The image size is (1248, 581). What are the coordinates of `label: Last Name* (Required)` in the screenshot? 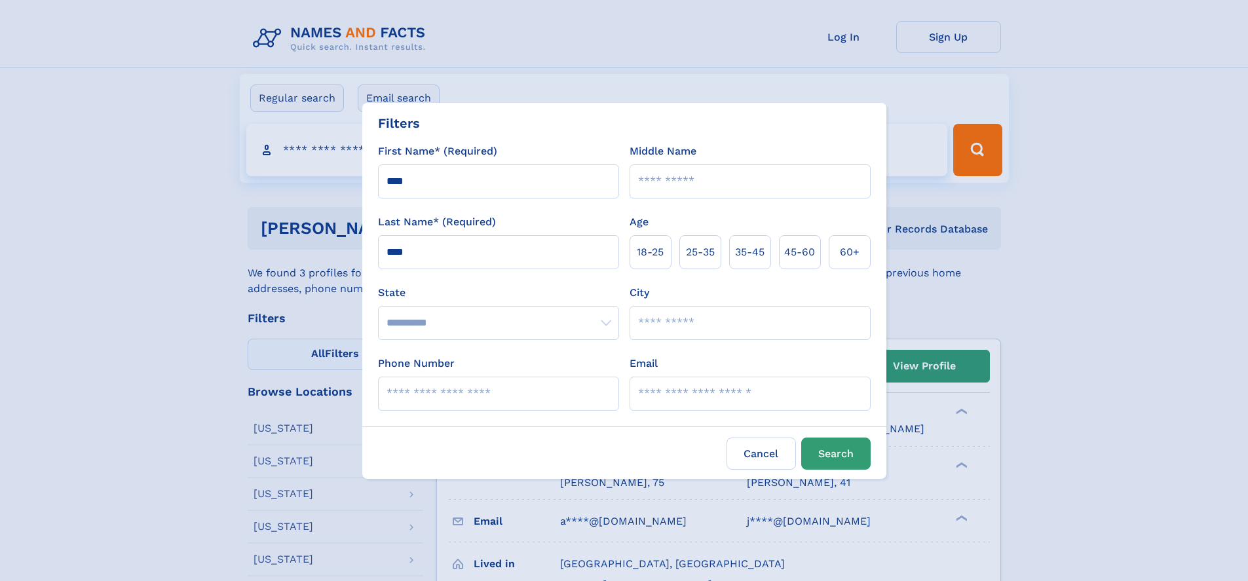 It's located at (437, 222).